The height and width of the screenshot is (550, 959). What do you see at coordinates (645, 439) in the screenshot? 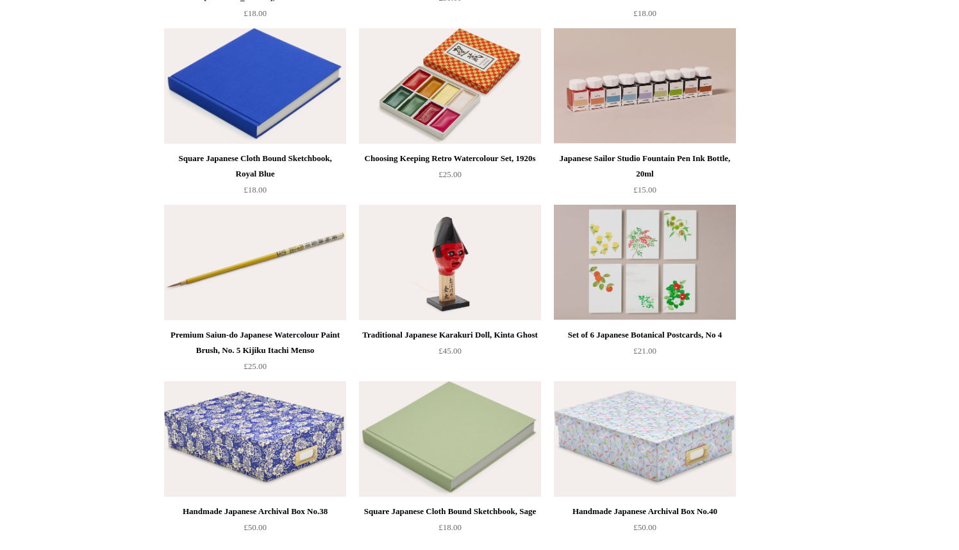
I see `img: Handmade Japanese Archival Box No.40` at bounding box center [645, 439].